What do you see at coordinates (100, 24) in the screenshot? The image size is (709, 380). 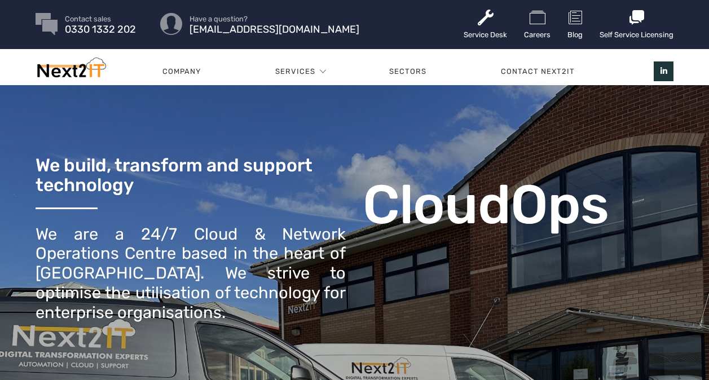 I see `a: Contact sales 0330 1332 202` at bounding box center [100, 24].